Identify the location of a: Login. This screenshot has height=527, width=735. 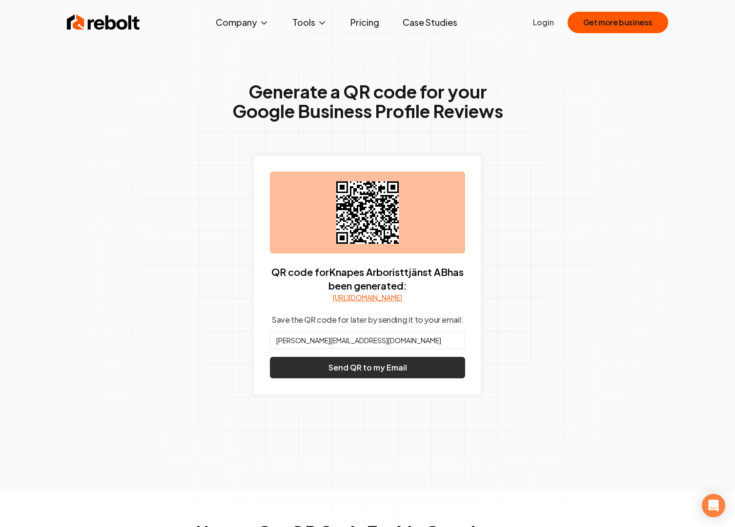
(543, 22).